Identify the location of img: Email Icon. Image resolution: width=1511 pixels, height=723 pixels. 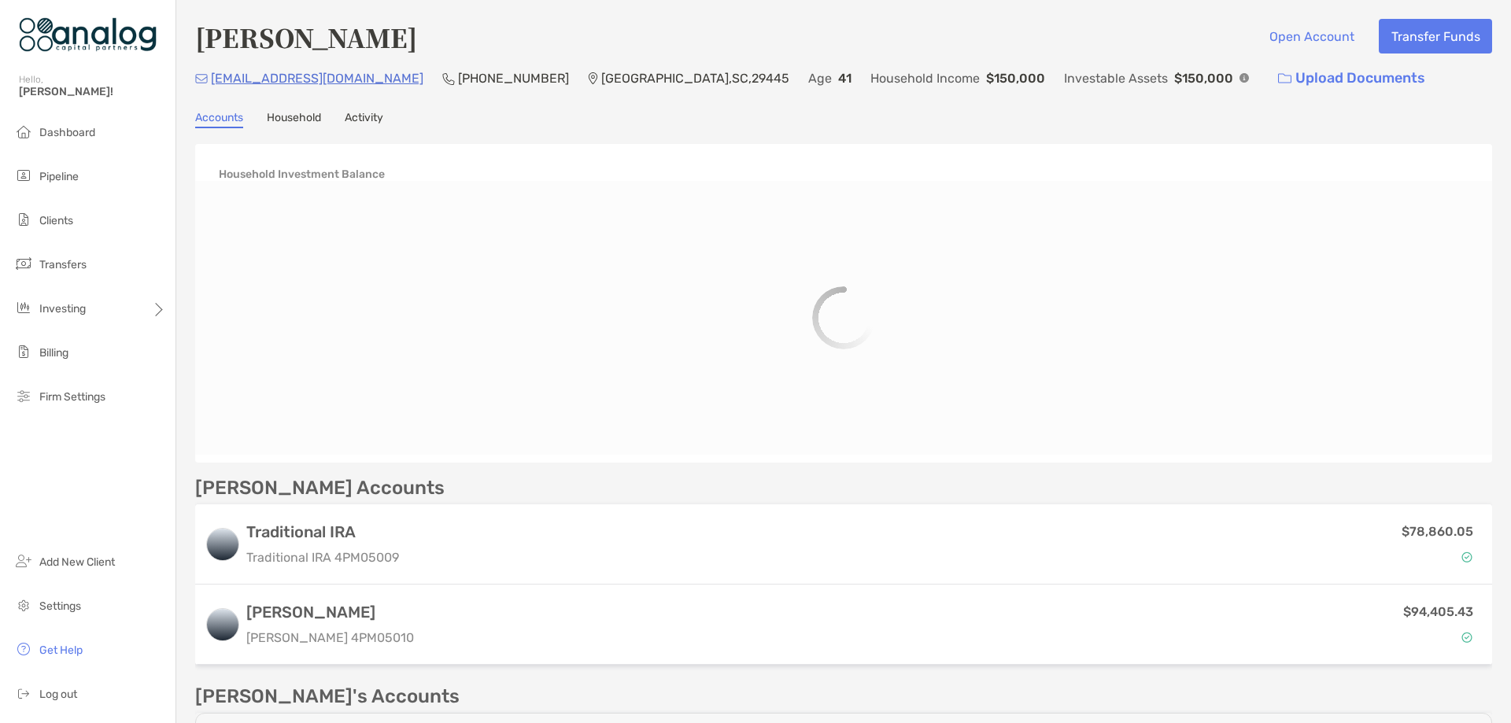
(201, 79).